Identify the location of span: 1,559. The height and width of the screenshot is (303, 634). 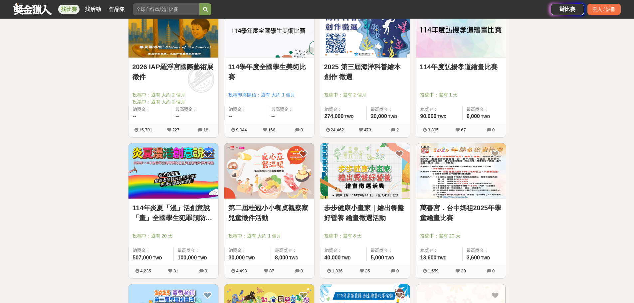
(433, 271).